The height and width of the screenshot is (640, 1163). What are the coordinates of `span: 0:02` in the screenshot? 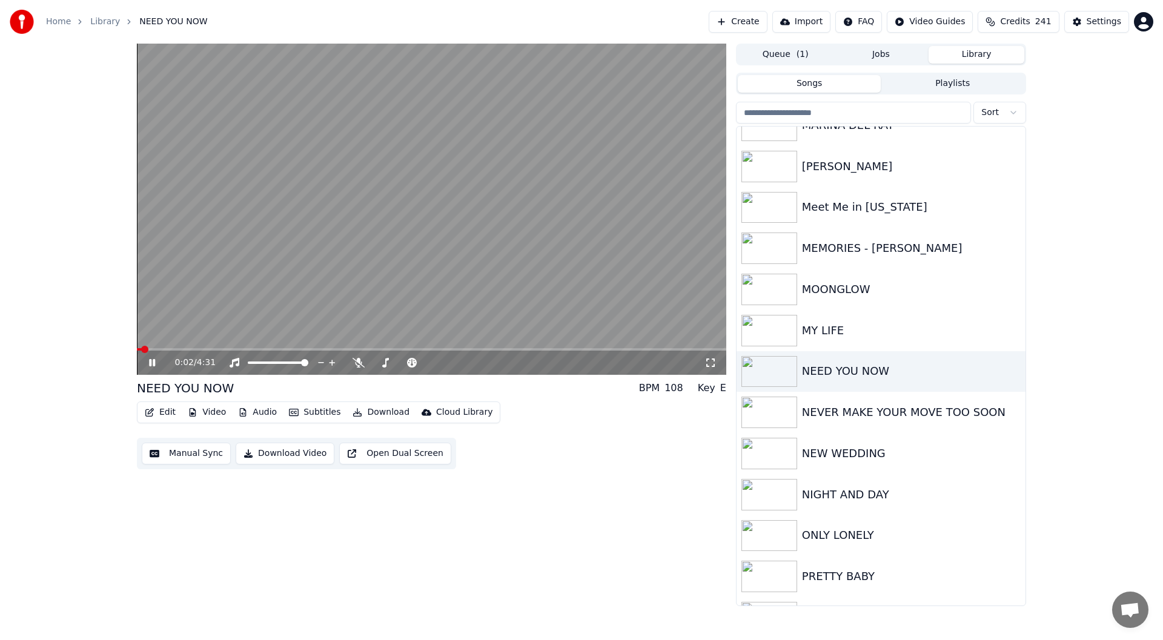 It's located at (184, 363).